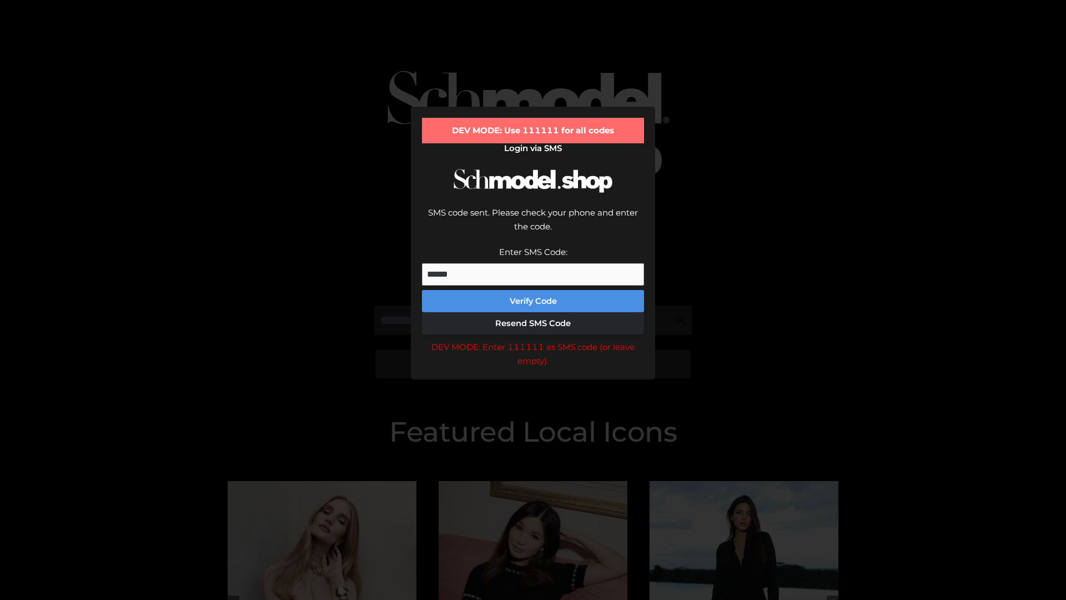 The image size is (1066, 600). I want to click on img: Schmodel Logo, so click(533, 180).